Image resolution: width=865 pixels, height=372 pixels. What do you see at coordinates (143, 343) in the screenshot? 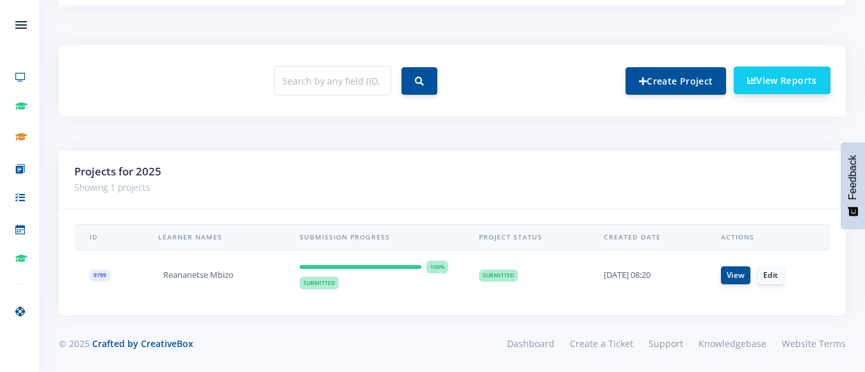
I see `a: Crafted by CreativeBox` at bounding box center [143, 343].